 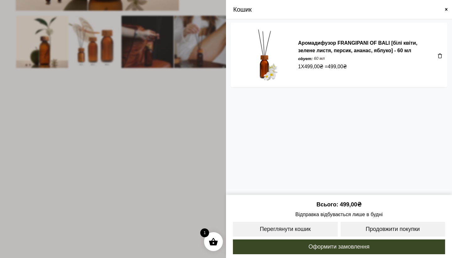 What do you see at coordinates (339, 214) in the screenshot?
I see `span: Відправка відбувається лише в будні` at bounding box center [339, 214].